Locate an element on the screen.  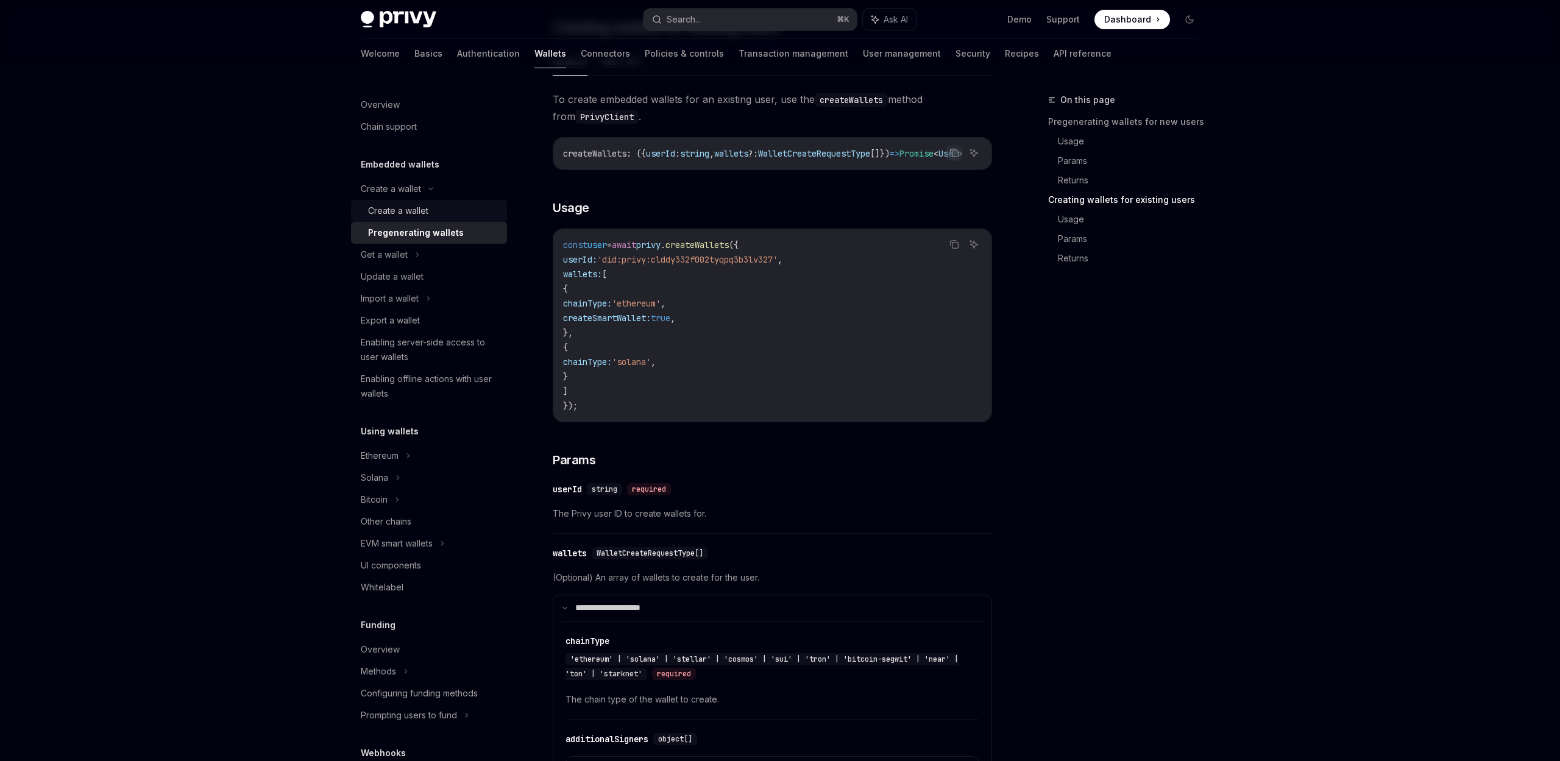
code: createWallets is located at coordinates (852, 100).